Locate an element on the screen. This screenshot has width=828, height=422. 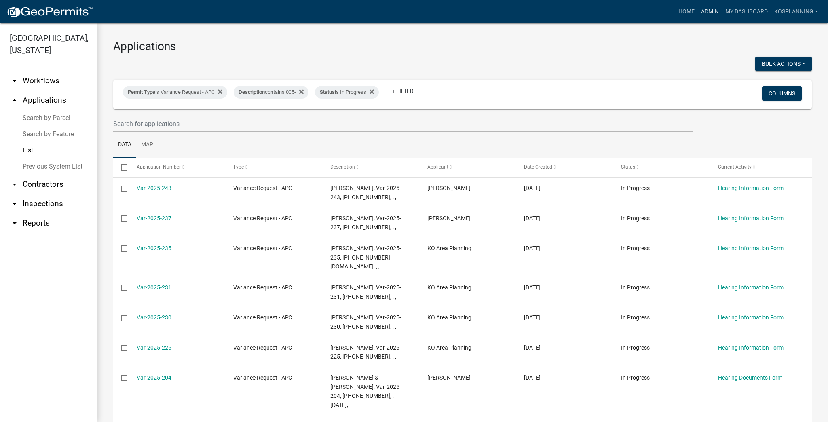
span: Type is located at coordinates (239, 167).